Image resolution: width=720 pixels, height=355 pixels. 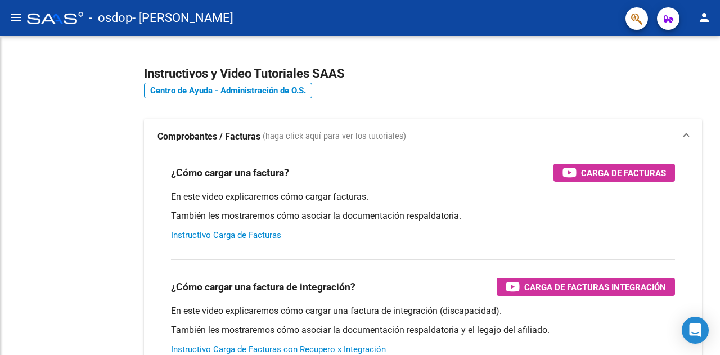 What do you see at coordinates (423, 311) in the screenshot?
I see `p: En este video explicaremos cómo cargar una factura de integración (discapacidad).` at bounding box center [423, 311].